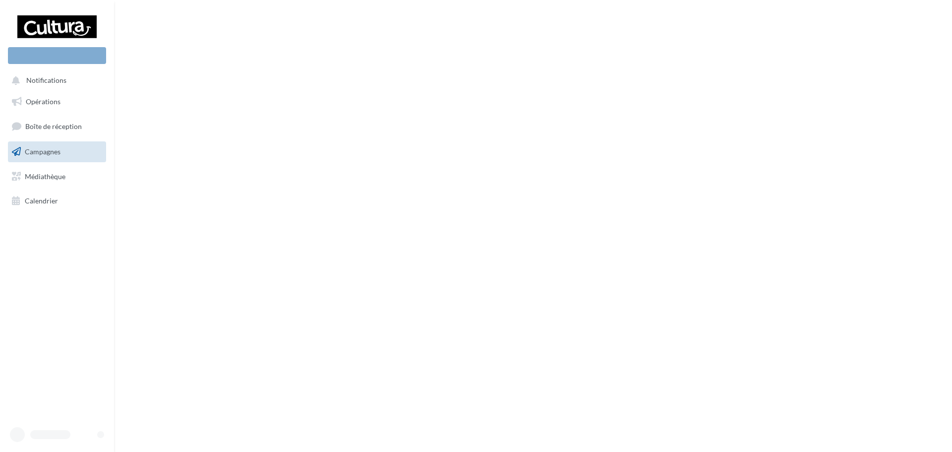  I want to click on span: Campagnes, so click(43, 151).